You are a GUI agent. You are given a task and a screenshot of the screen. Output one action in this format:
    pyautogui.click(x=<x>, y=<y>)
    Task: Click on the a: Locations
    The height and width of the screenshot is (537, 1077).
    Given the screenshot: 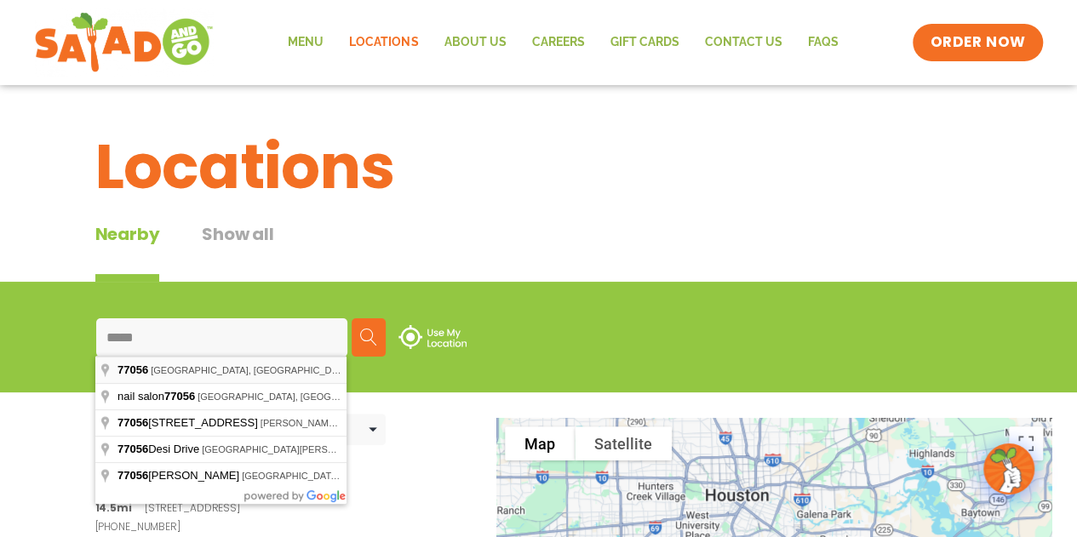 What is the action you would take?
    pyautogui.click(x=383, y=43)
    